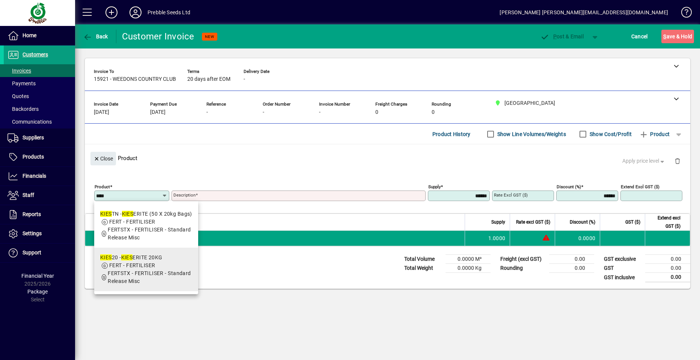 This screenshot has width=700, height=360. What do you see at coordinates (39, 109) in the screenshot?
I see `a: Backorders` at bounding box center [39, 109].